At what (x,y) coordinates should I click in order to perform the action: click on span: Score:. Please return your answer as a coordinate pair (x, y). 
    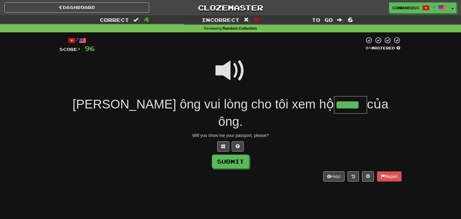
    Looking at the image, I should click on (70, 49).